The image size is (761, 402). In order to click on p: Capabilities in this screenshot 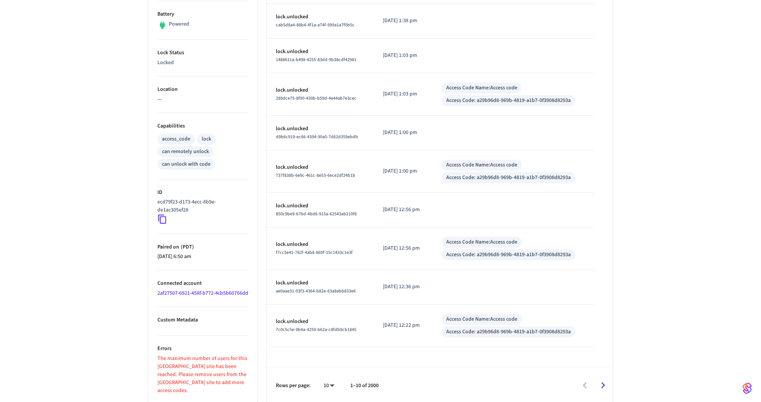, I will do `click(203, 126)`.